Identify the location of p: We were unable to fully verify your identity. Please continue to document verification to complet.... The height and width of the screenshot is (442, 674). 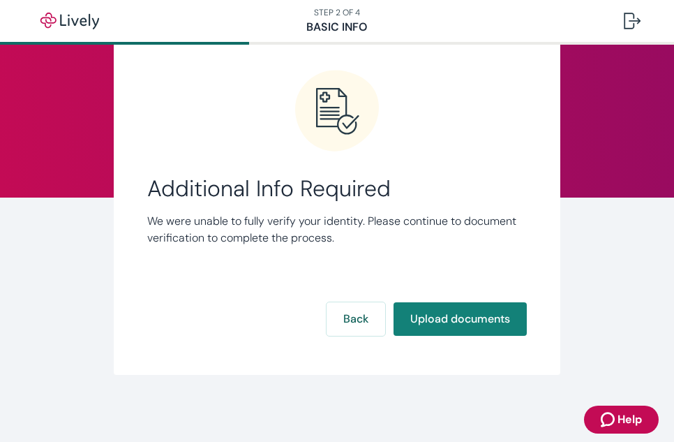
(337, 230).